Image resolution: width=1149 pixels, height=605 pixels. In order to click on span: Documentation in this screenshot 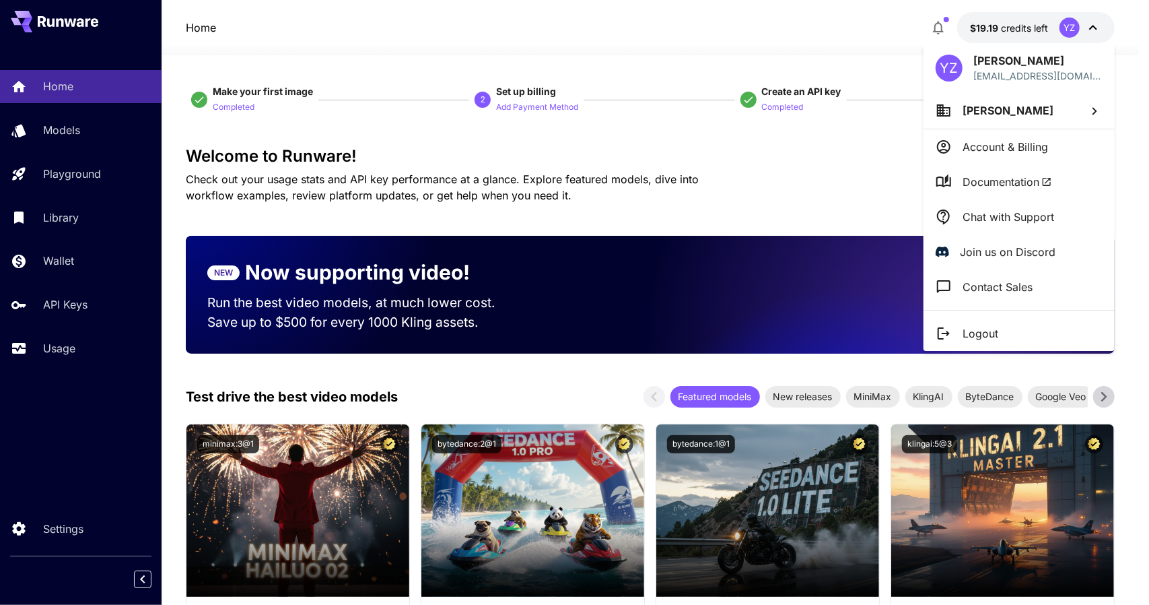, I will do `click(1007, 182)`.